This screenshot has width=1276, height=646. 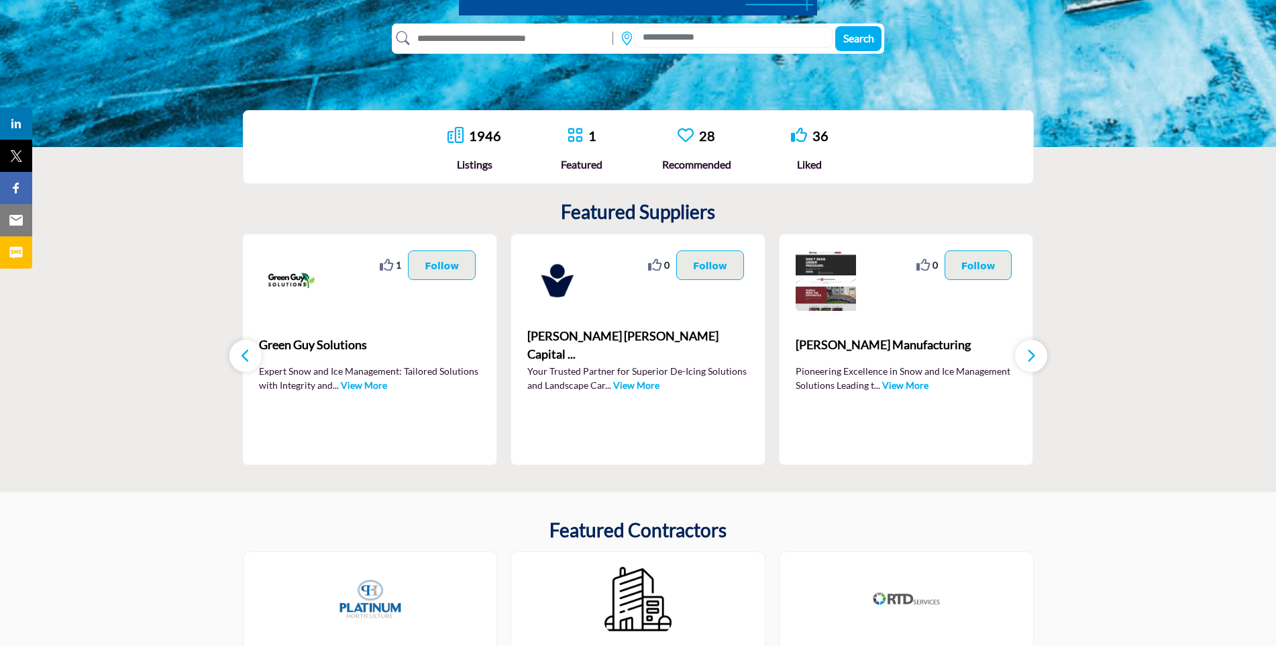 What do you see at coordinates (370, 377) in the screenshot?
I see `p: Expert Snow and Ice Management: Tailored Solutions with Integrity and` at bounding box center [370, 377].